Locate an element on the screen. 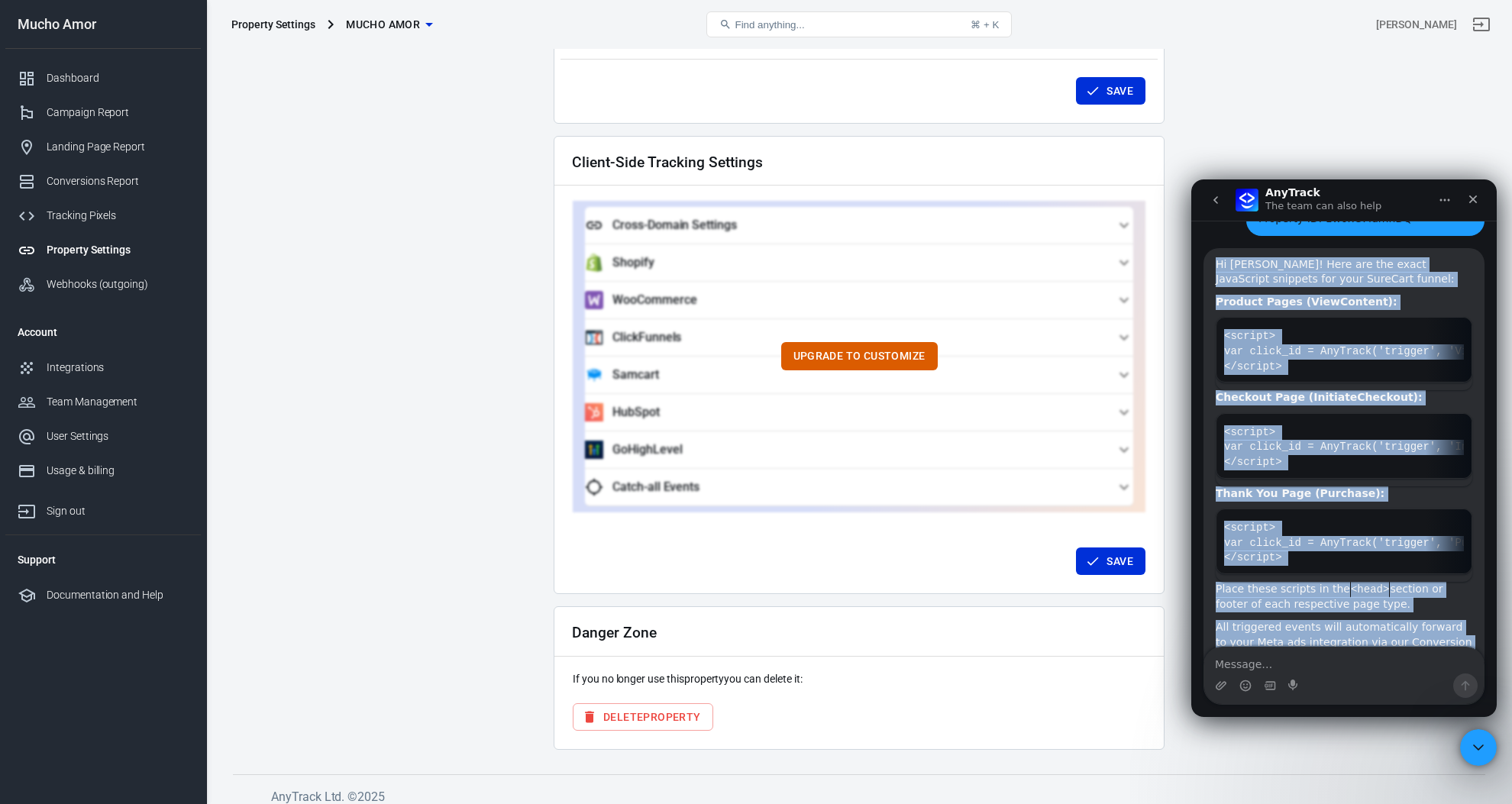 The image size is (1512, 804). button: Upgrade to customize is located at coordinates (859, 355).